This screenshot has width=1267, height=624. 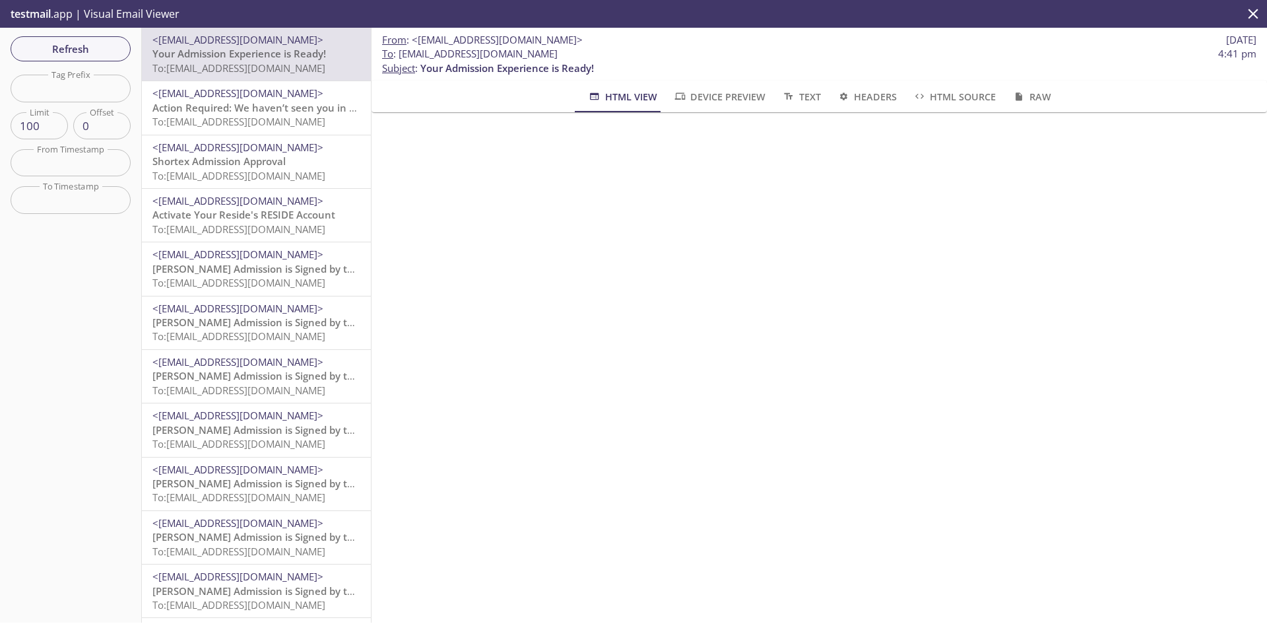 I want to click on button: Refresh, so click(x=71, y=49).